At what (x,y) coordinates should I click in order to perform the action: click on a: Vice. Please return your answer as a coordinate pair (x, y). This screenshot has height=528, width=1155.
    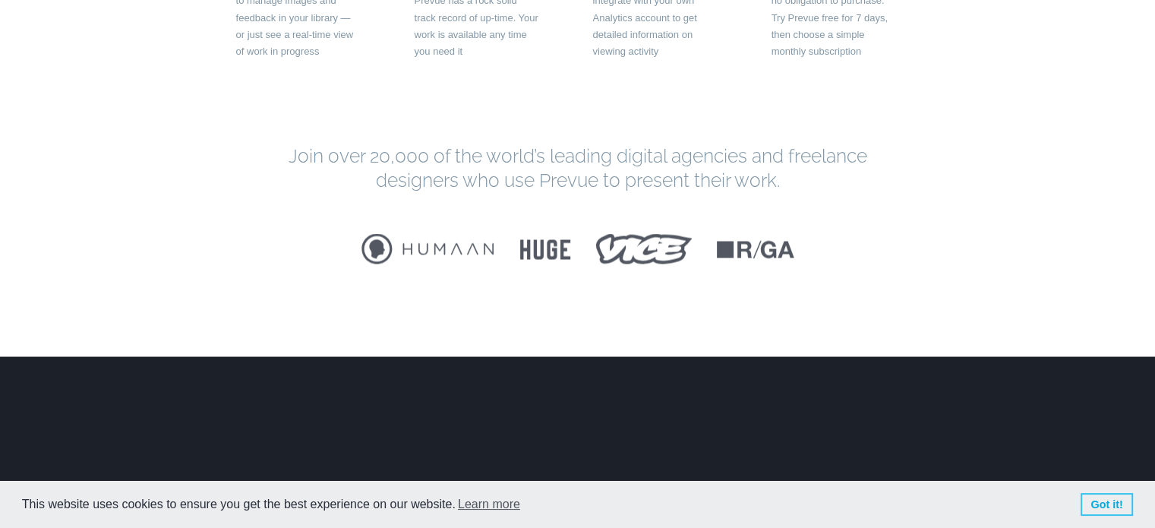
    Looking at the image, I should click on (644, 248).